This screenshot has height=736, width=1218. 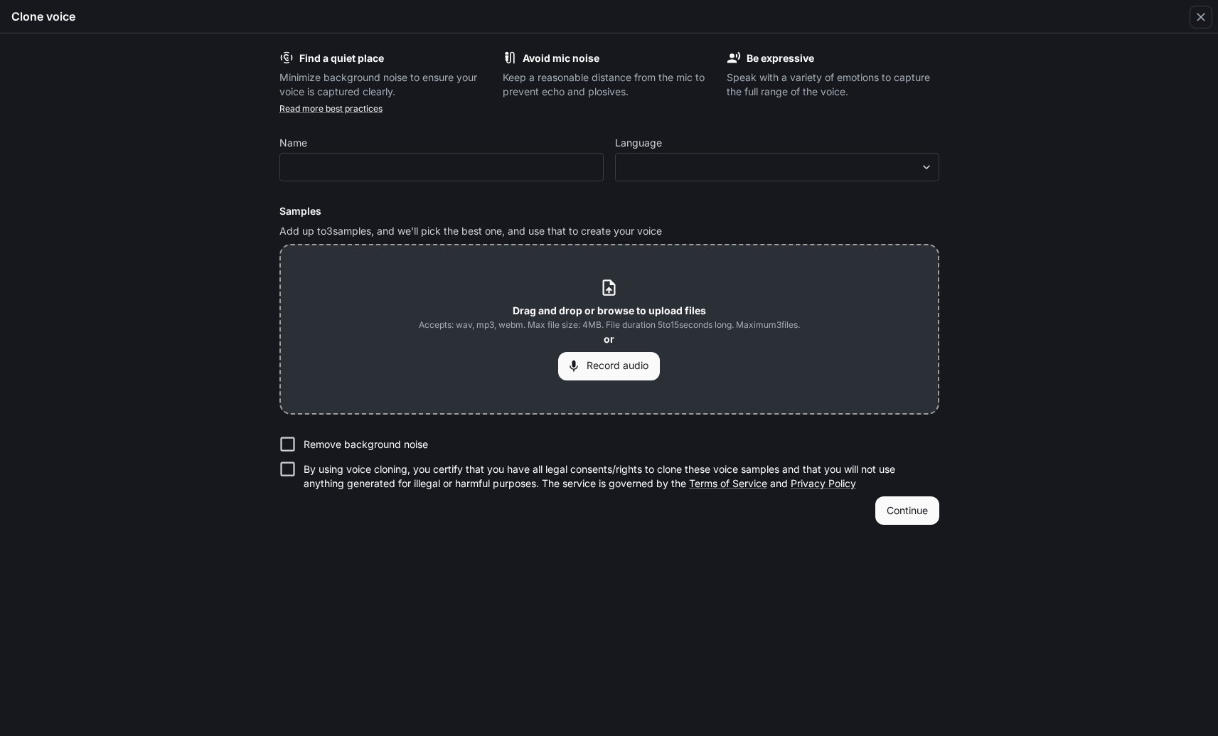 I want to click on p: By using voice cloning, you certify that you have all legal consents/rights to clone these voice ..., so click(x=616, y=477).